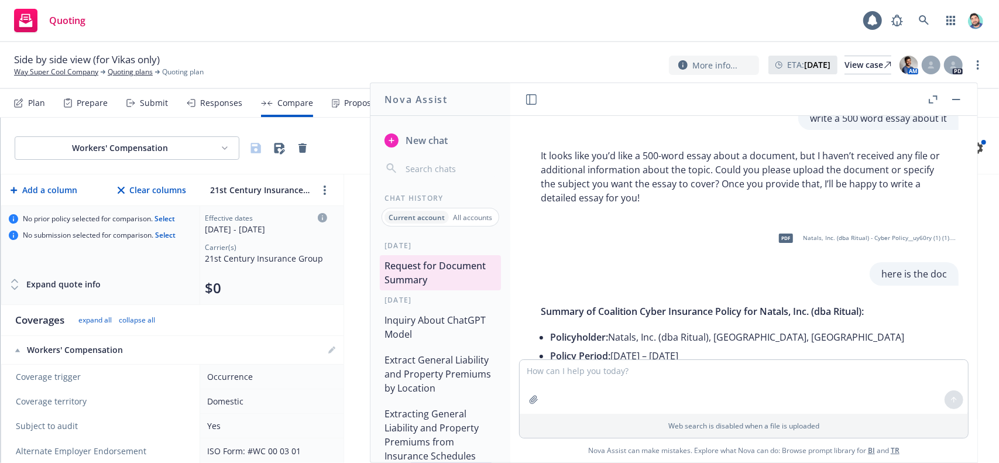 Image resolution: width=999 pixels, height=463 pixels. Describe the element at coordinates (95, 320) in the screenshot. I see `button: expand all` at that location.